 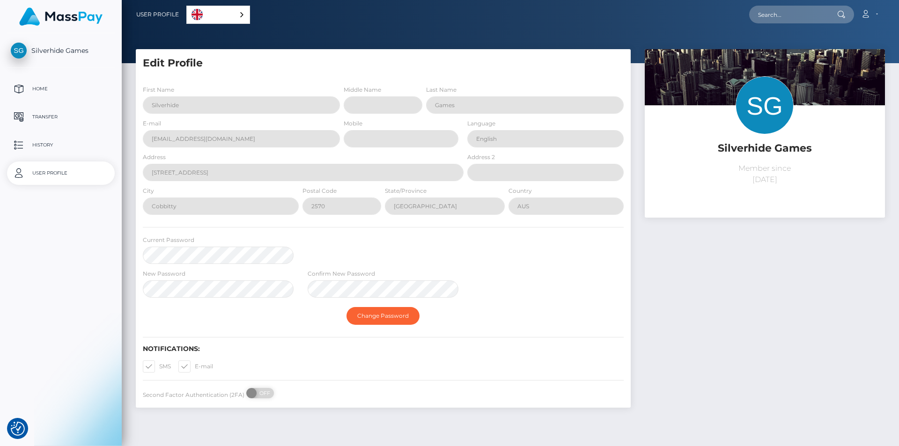 I want to click on a: English, so click(x=218, y=15).